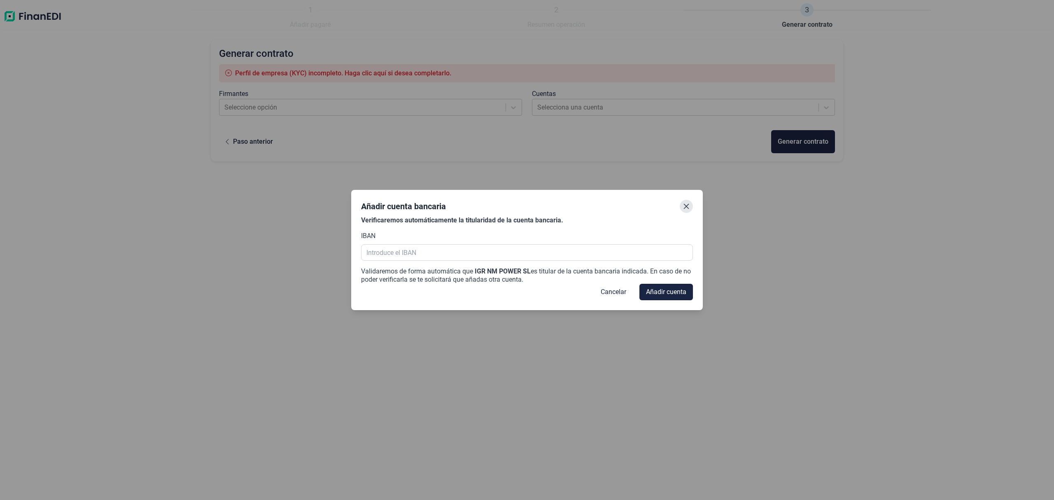 The image size is (1054, 500). What do you see at coordinates (527, 252) in the screenshot?
I see `input: Introduce el IBAN` at bounding box center [527, 252].